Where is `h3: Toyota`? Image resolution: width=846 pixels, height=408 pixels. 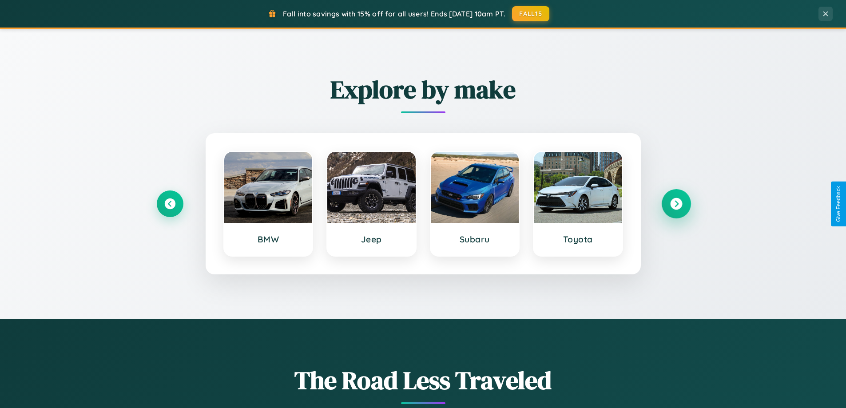 h3: Toyota is located at coordinates (578, 239).